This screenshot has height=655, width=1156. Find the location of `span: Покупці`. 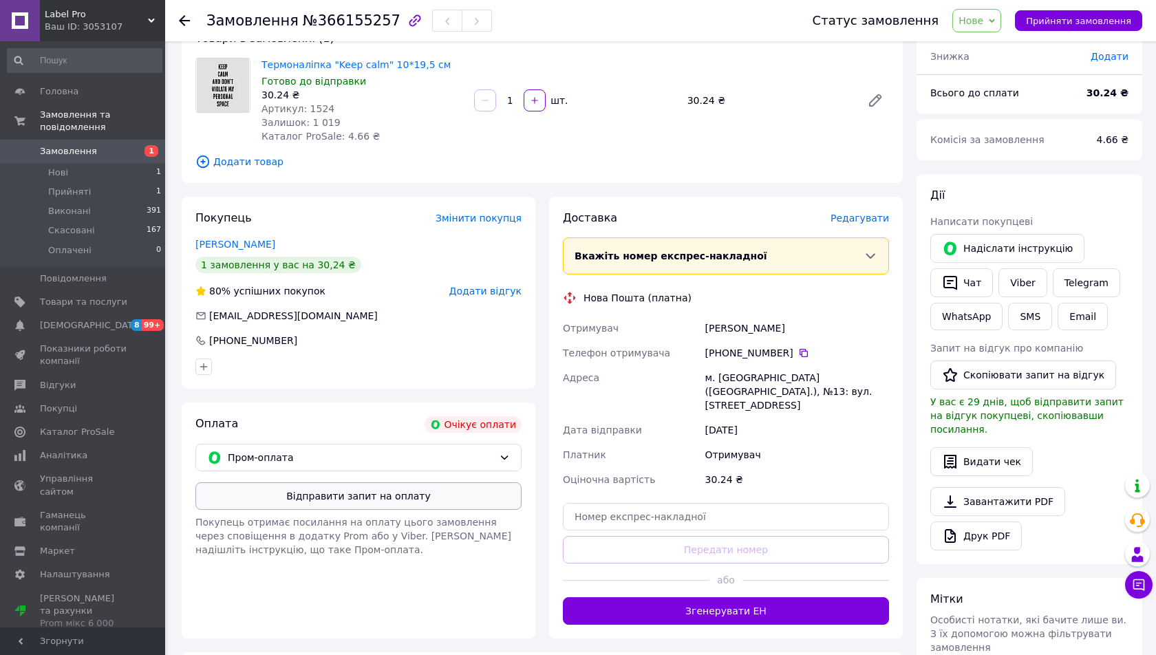

span: Покупці is located at coordinates (59, 409).